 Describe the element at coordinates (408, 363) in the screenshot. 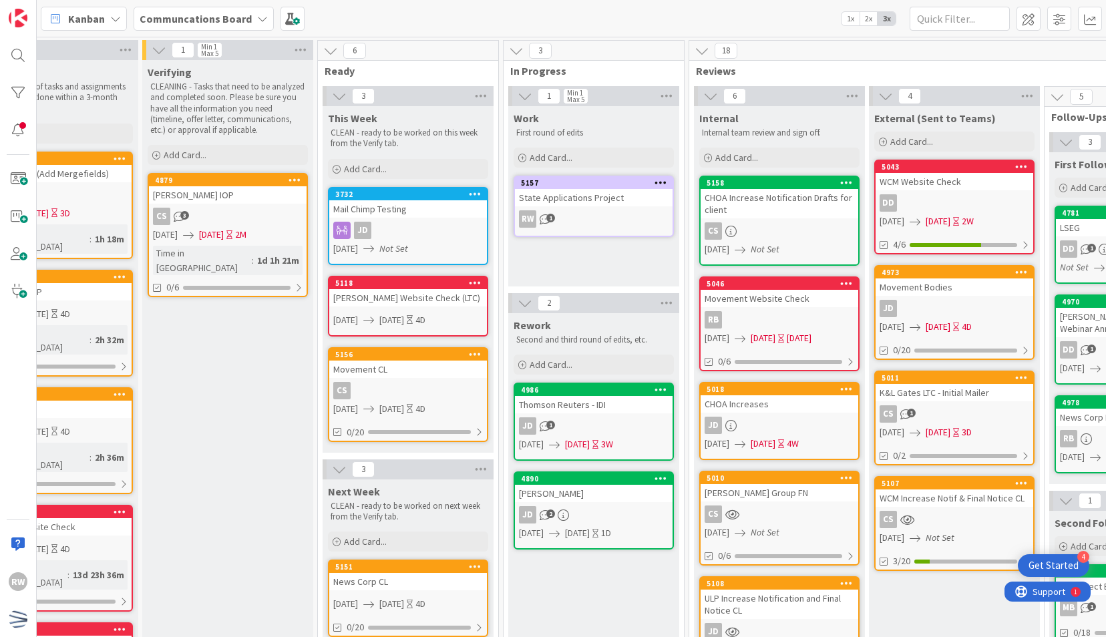

I see `div: 5156Movement CL` at that location.